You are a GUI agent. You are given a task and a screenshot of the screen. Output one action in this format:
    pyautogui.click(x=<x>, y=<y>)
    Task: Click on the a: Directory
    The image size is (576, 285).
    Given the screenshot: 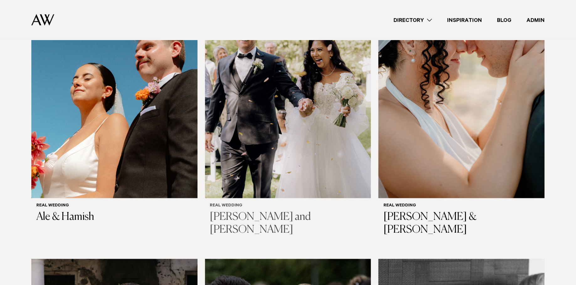 What is the action you would take?
    pyautogui.click(x=413, y=20)
    